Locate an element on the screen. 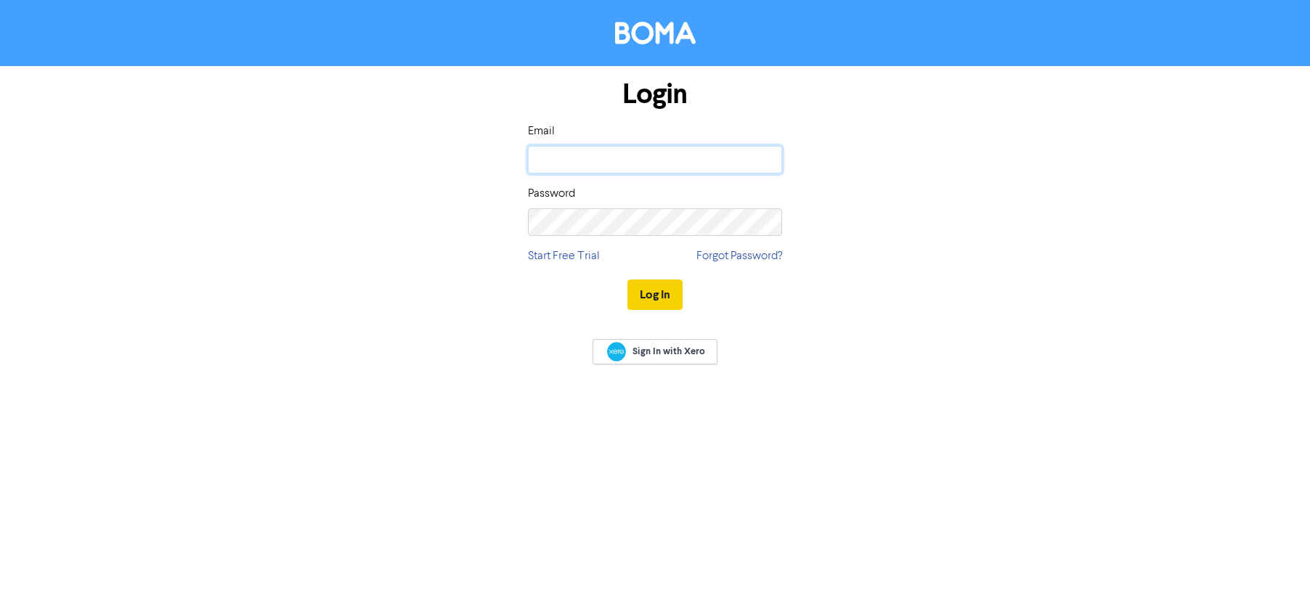  button: Log In is located at coordinates (655, 295).